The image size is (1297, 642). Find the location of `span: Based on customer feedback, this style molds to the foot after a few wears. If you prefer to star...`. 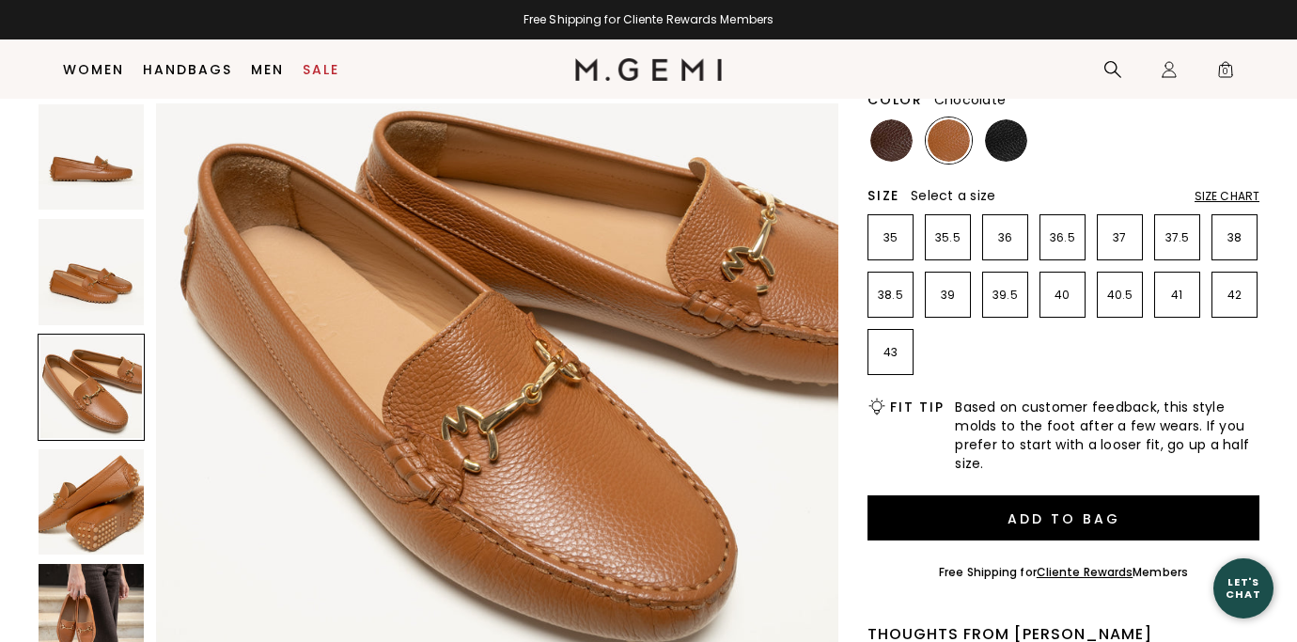

span: Based on customer feedback, this style molds to the foot after a few wears. If you prefer to star... is located at coordinates (1107, 435).